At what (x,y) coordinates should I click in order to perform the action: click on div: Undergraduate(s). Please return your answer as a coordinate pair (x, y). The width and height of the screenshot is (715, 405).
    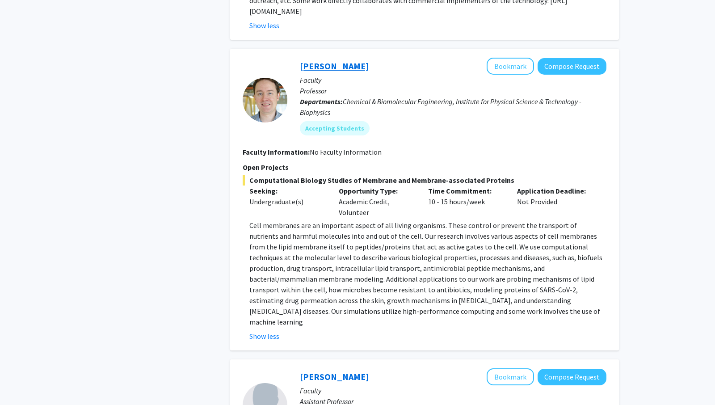
    Looking at the image, I should click on (287, 202).